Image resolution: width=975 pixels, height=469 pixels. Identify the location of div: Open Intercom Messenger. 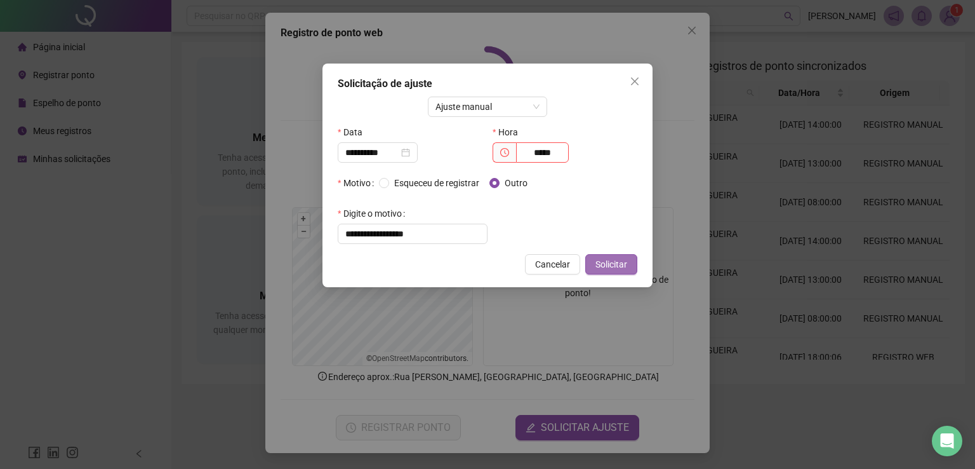
(948, 441).